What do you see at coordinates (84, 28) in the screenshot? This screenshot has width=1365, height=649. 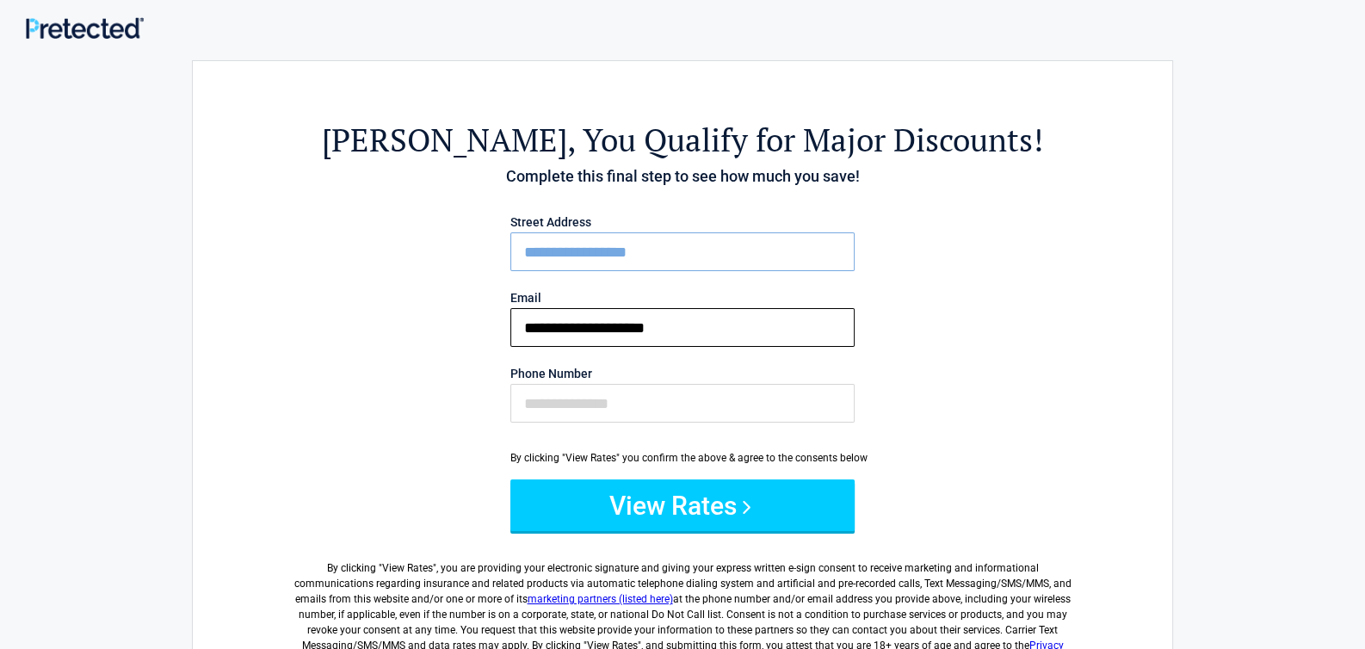 I see `img: Main Logo` at bounding box center [84, 28].